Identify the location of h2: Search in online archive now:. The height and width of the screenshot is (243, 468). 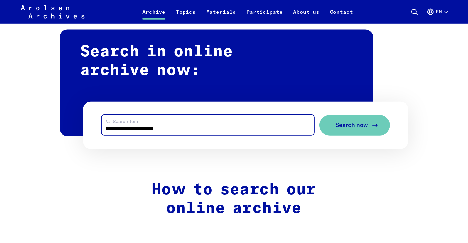
(216, 83).